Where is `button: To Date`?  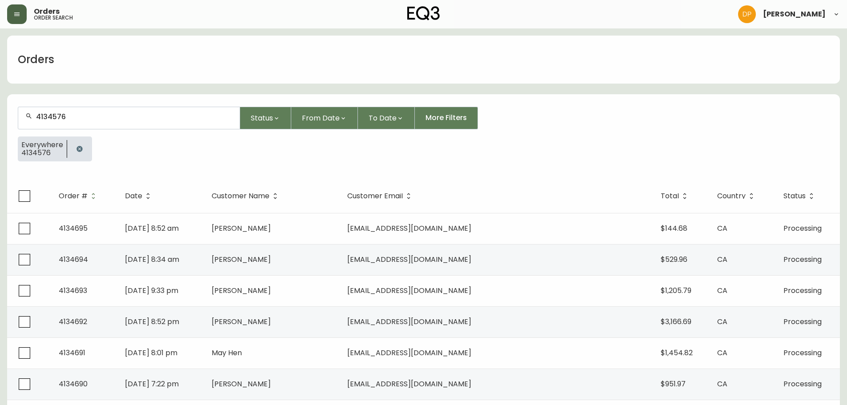
button: To Date is located at coordinates (386, 118).